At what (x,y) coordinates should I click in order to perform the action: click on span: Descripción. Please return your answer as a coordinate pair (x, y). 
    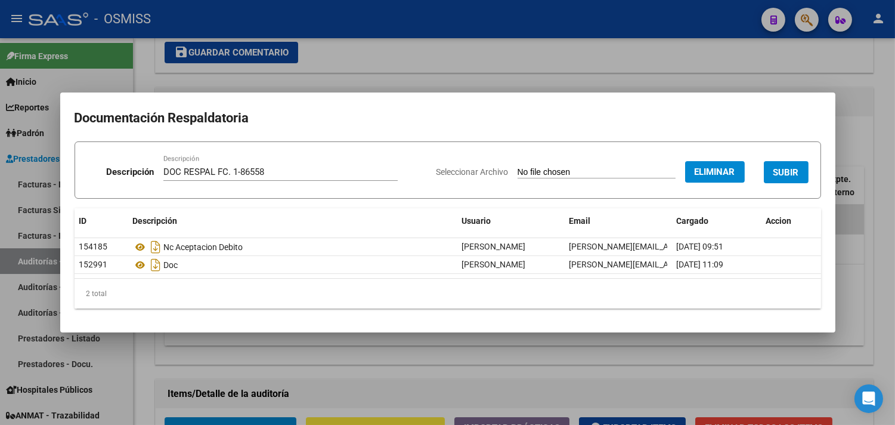
    Looking at the image, I should click on (155, 221).